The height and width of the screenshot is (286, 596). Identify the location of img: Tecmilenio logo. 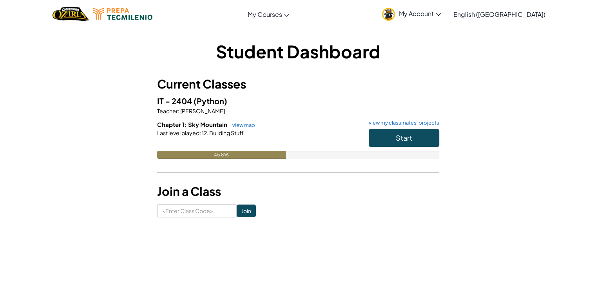
(123, 14).